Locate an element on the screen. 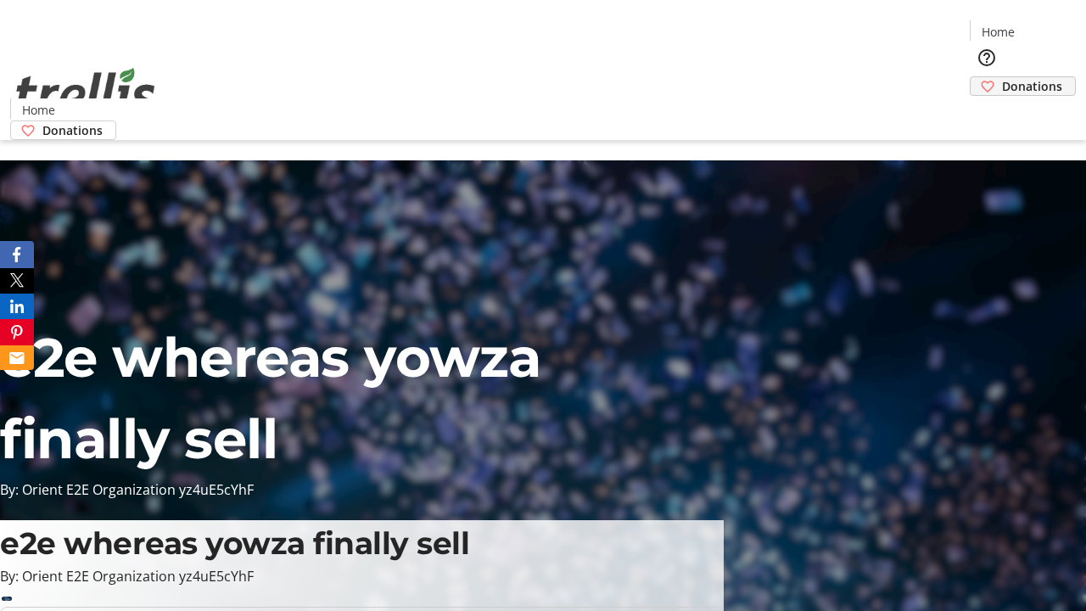 This screenshot has height=611, width=1086. img: Orient E2E Organization yz4uE5cYhF's Logo is located at coordinates (86, 92).